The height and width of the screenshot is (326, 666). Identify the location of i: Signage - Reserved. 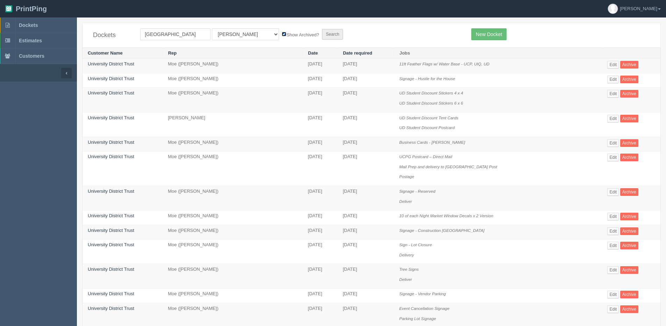
(417, 191).